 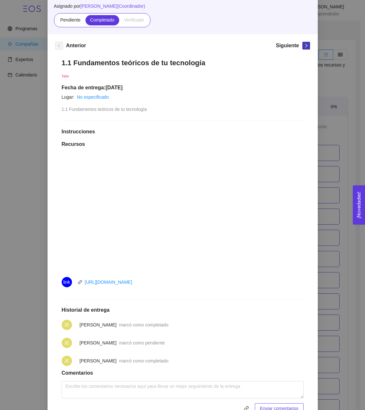 What do you see at coordinates (70, 20) in the screenshot?
I see `span: Pendiente` at bounding box center [70, 20].